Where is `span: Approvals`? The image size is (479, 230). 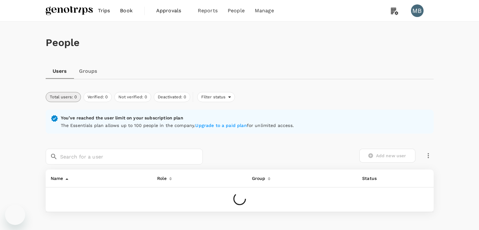
span: Approvals is located at coordinates (172, 11).